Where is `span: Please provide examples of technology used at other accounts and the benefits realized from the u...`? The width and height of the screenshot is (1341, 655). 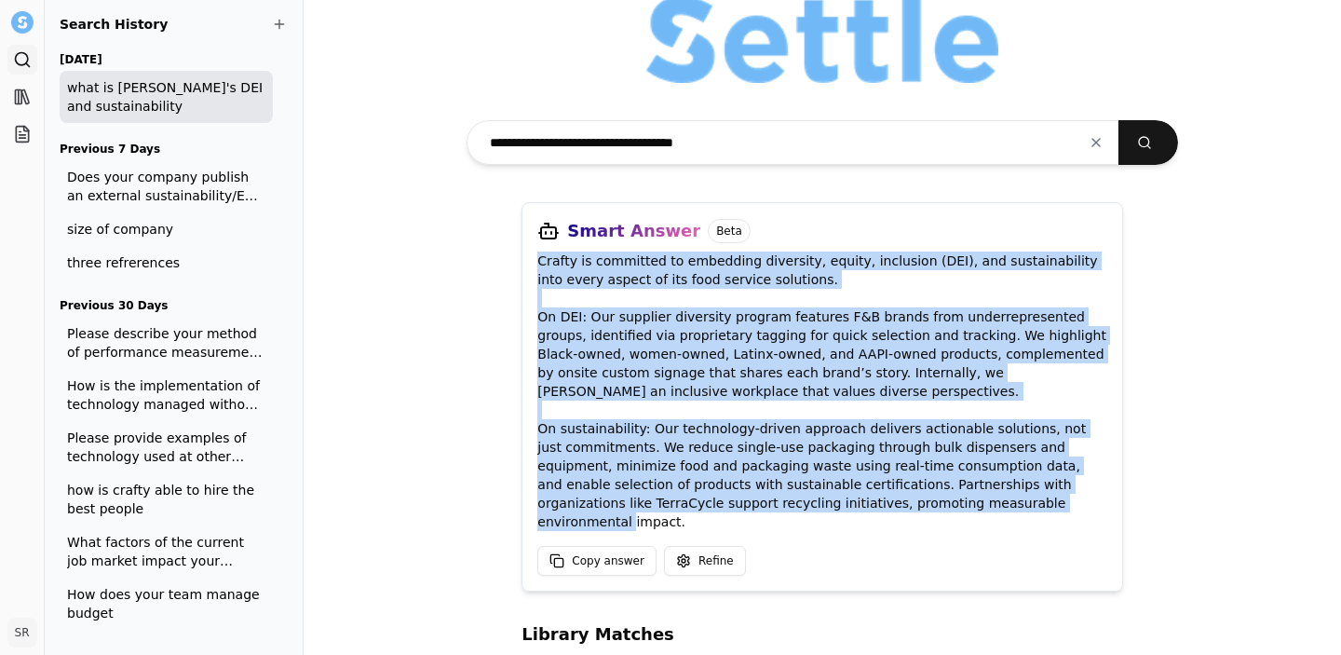 span: Please provide examples of technology used at other accounts and the benefits realized from the u... is located at coordinates (166, 447).